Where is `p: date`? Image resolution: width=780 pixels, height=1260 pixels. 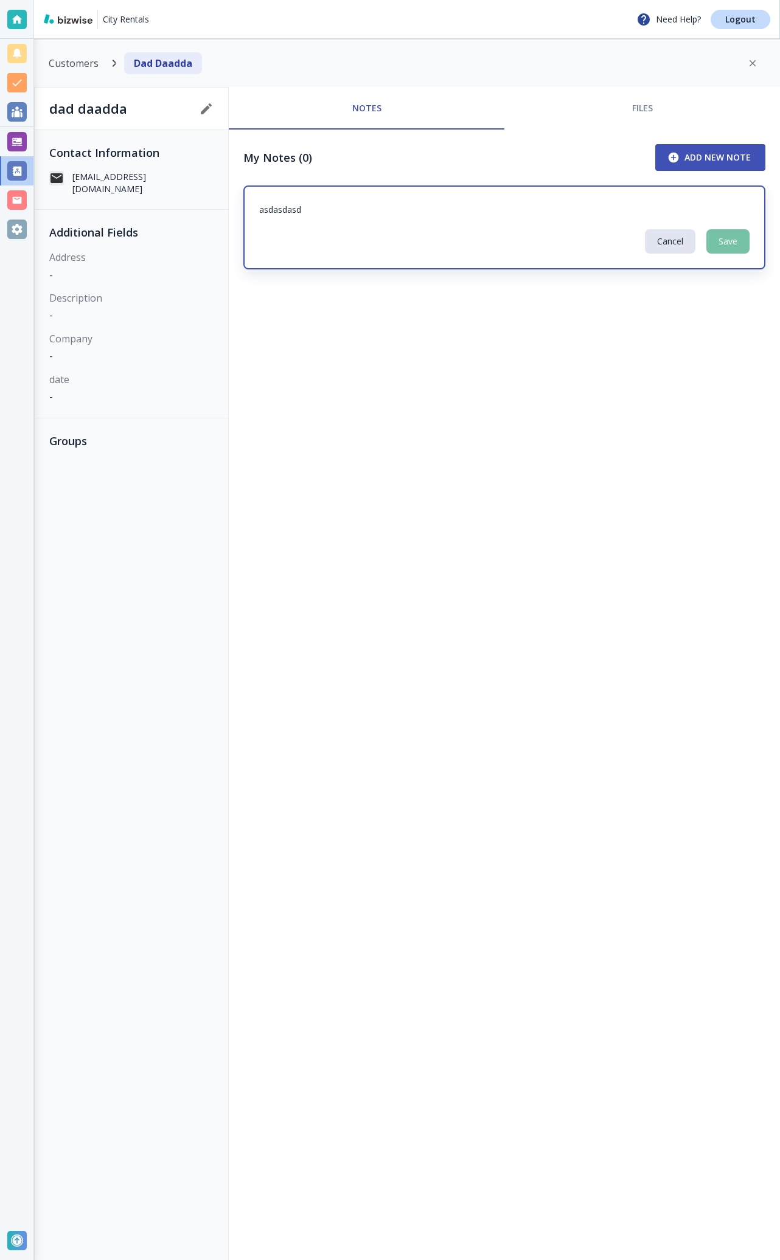 p: date is located at coordinates (131, 380).